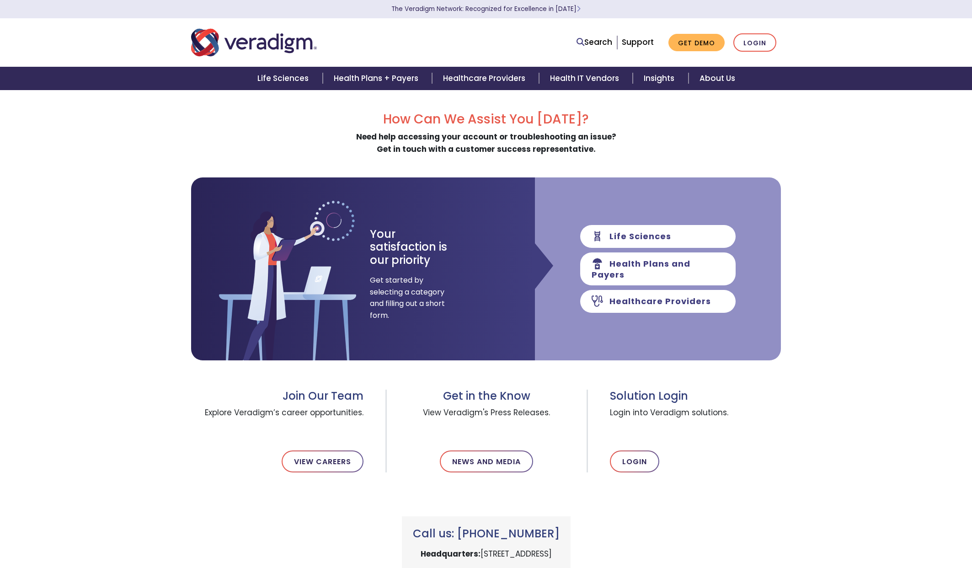 This screenshot has height=568, width=972. What do you see at coordinates (416, 247) in the screenshot?
I see `h3: Your satisfaction is our priority` at bounding box center [416, 247].